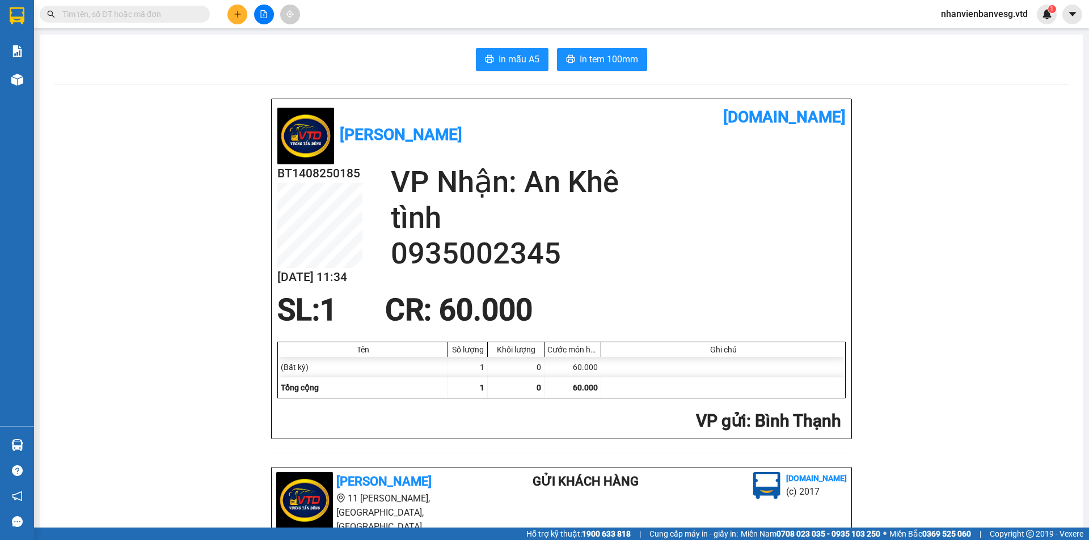  I want to click on input: Tìm tên, số ĐT hoặc mã đơn, so click(129, 14).